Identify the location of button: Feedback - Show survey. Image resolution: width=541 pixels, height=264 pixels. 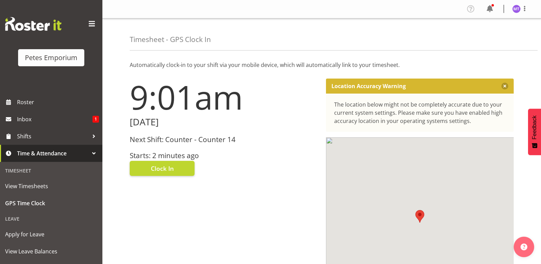
(535, 132).